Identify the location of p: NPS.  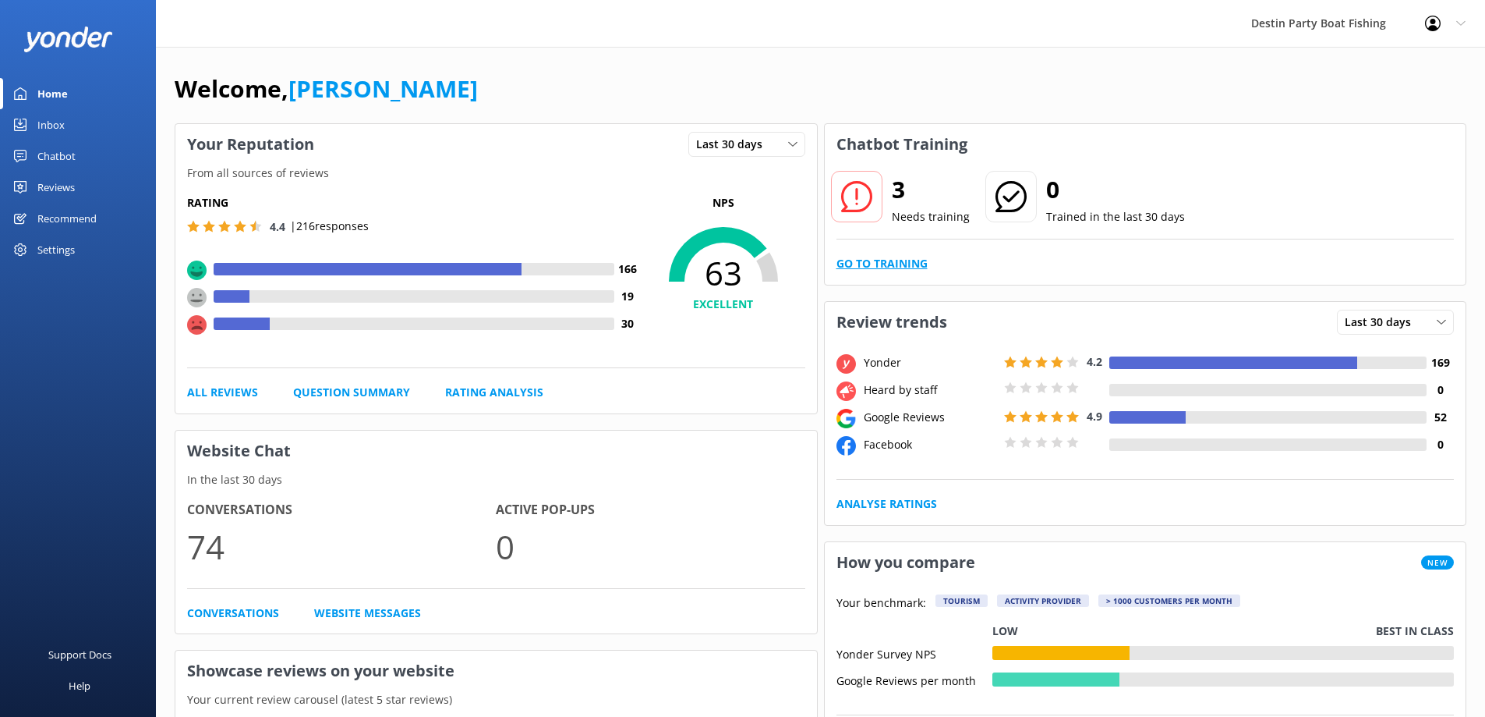
(724, 203).